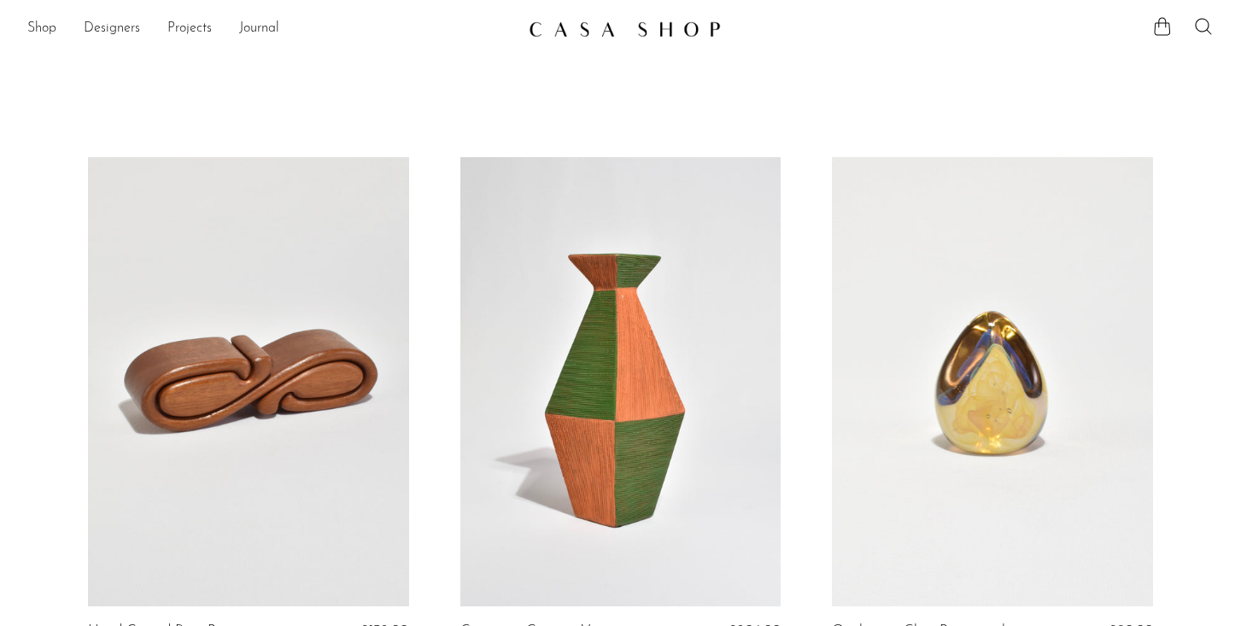 This screenshot has height=626, width=1241. I want to click on a: Designers, so click(112, 29).